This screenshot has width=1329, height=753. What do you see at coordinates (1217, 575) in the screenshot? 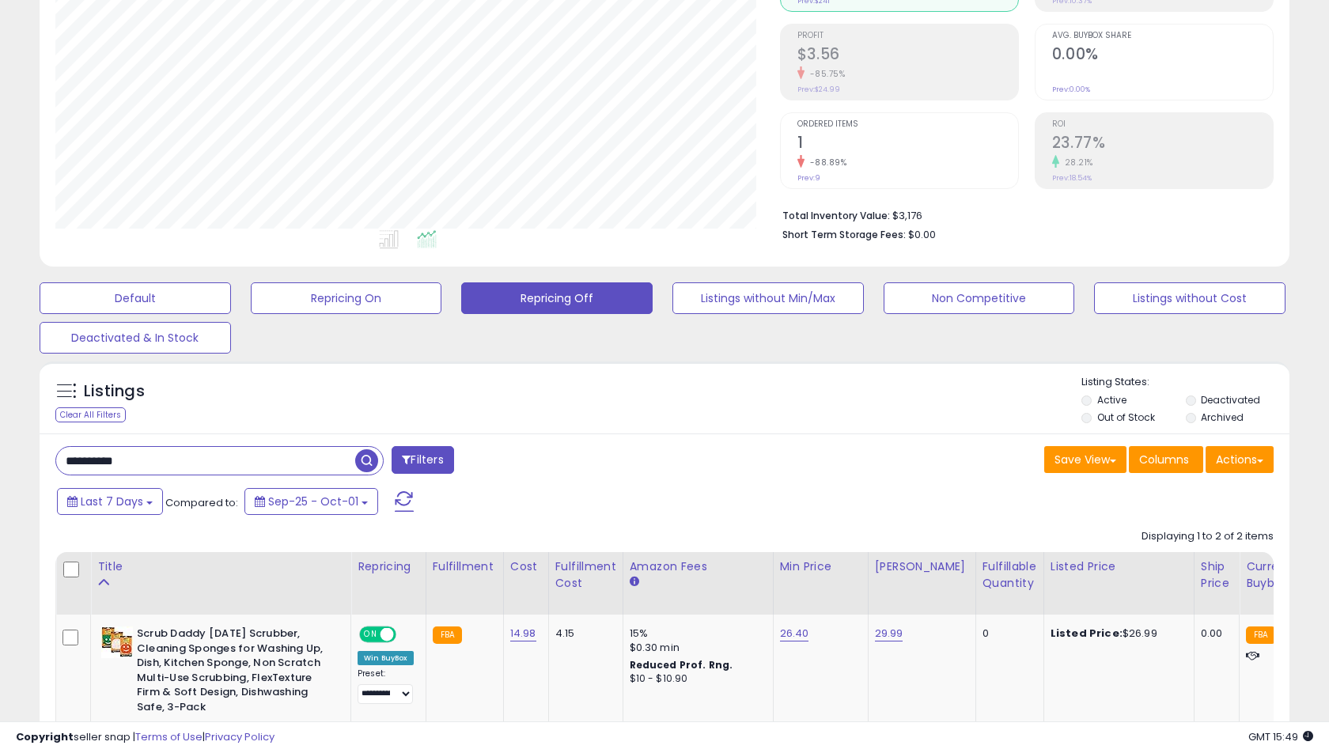
I see `div: Ship Price` at bounding box center [1217, 575].